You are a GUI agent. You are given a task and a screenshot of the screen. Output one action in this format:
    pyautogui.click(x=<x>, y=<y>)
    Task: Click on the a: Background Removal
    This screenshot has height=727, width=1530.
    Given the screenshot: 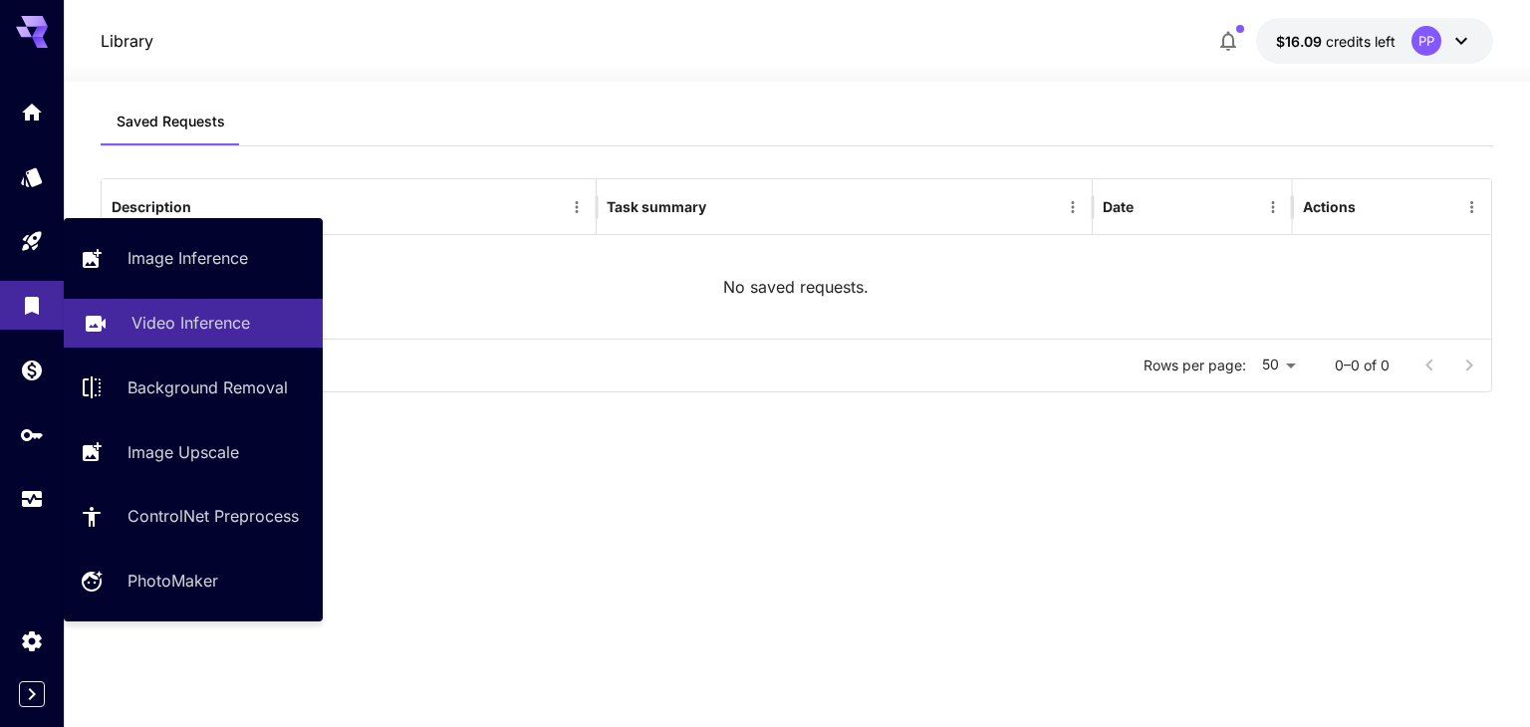 What is the action you would take?
    pyautogui.click(x=193, y=387)
    